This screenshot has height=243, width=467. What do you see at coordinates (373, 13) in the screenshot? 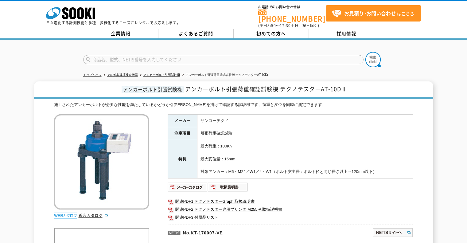
I see `a: お見積り･お問い合わせはこちら` at bounding box center [373, 13].